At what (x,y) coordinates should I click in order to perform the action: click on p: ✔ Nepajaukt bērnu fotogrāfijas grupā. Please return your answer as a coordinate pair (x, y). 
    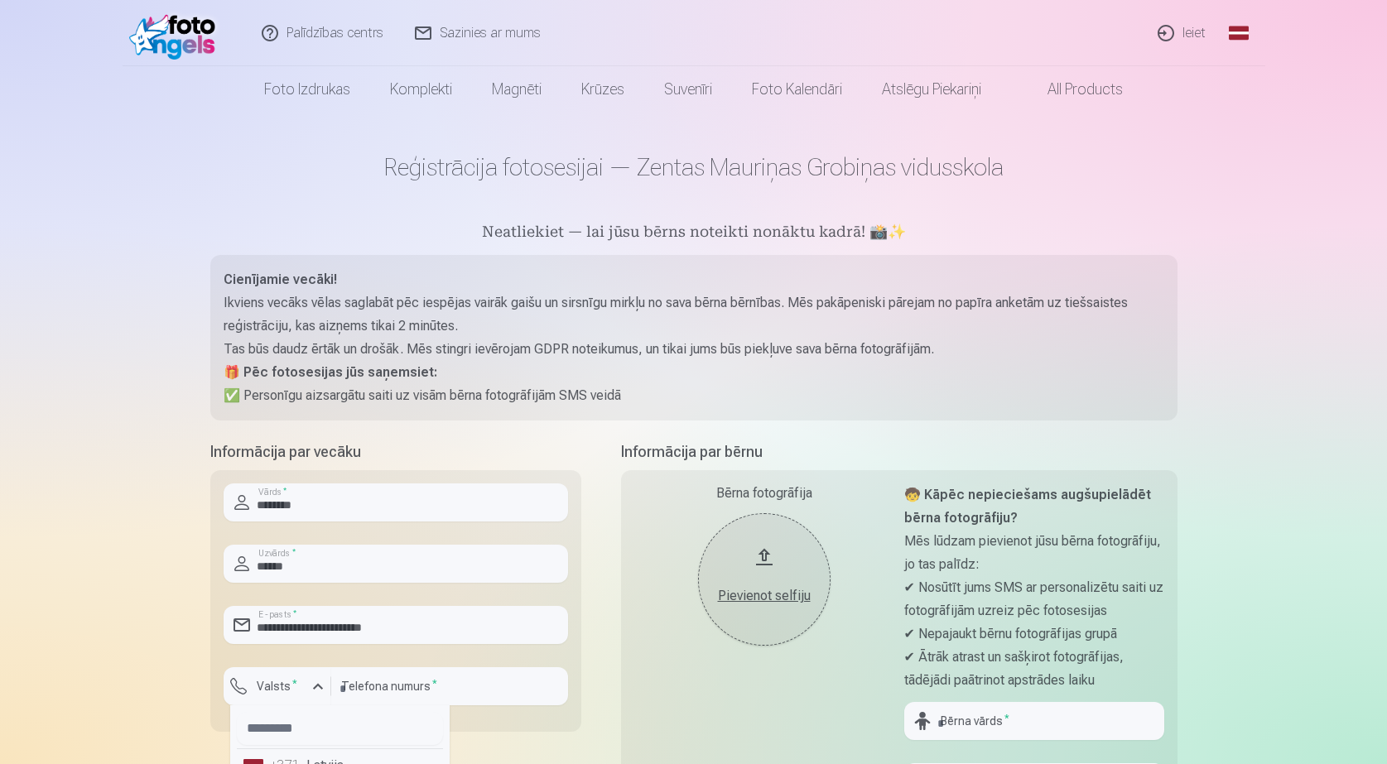
    Looking at the image, I should click on (1034, 634).